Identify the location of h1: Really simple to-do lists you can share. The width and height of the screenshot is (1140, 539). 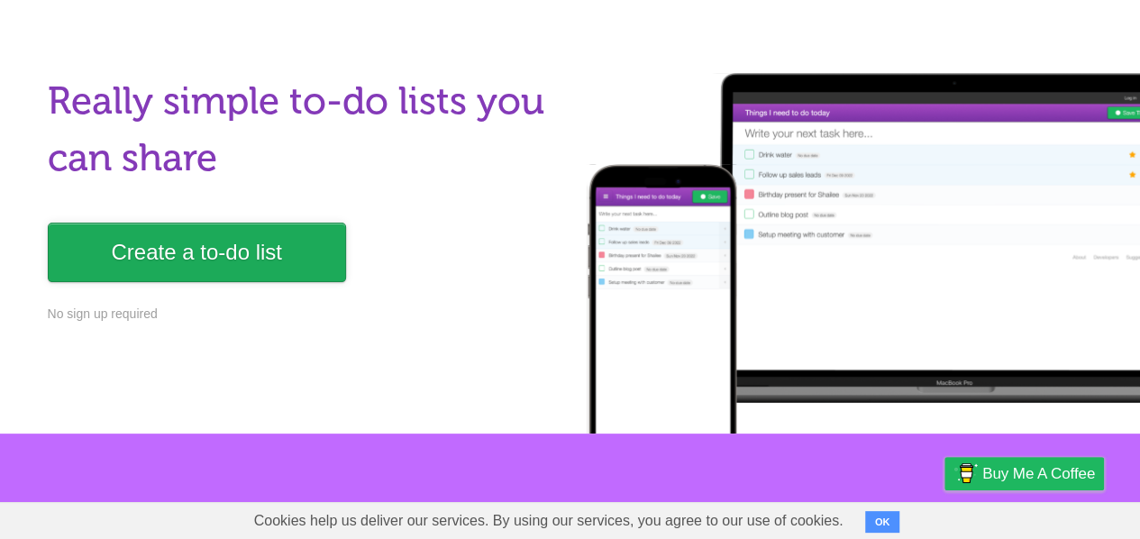
(304, 130).